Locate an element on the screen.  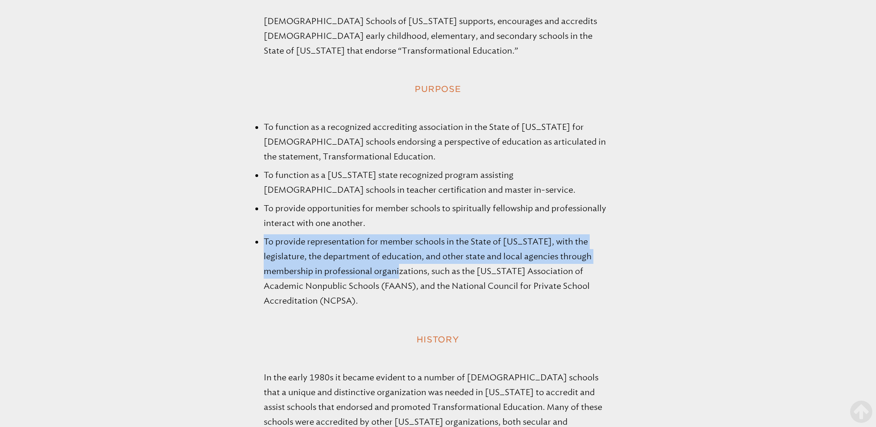
h2: History is located at coordinates (438, 339).